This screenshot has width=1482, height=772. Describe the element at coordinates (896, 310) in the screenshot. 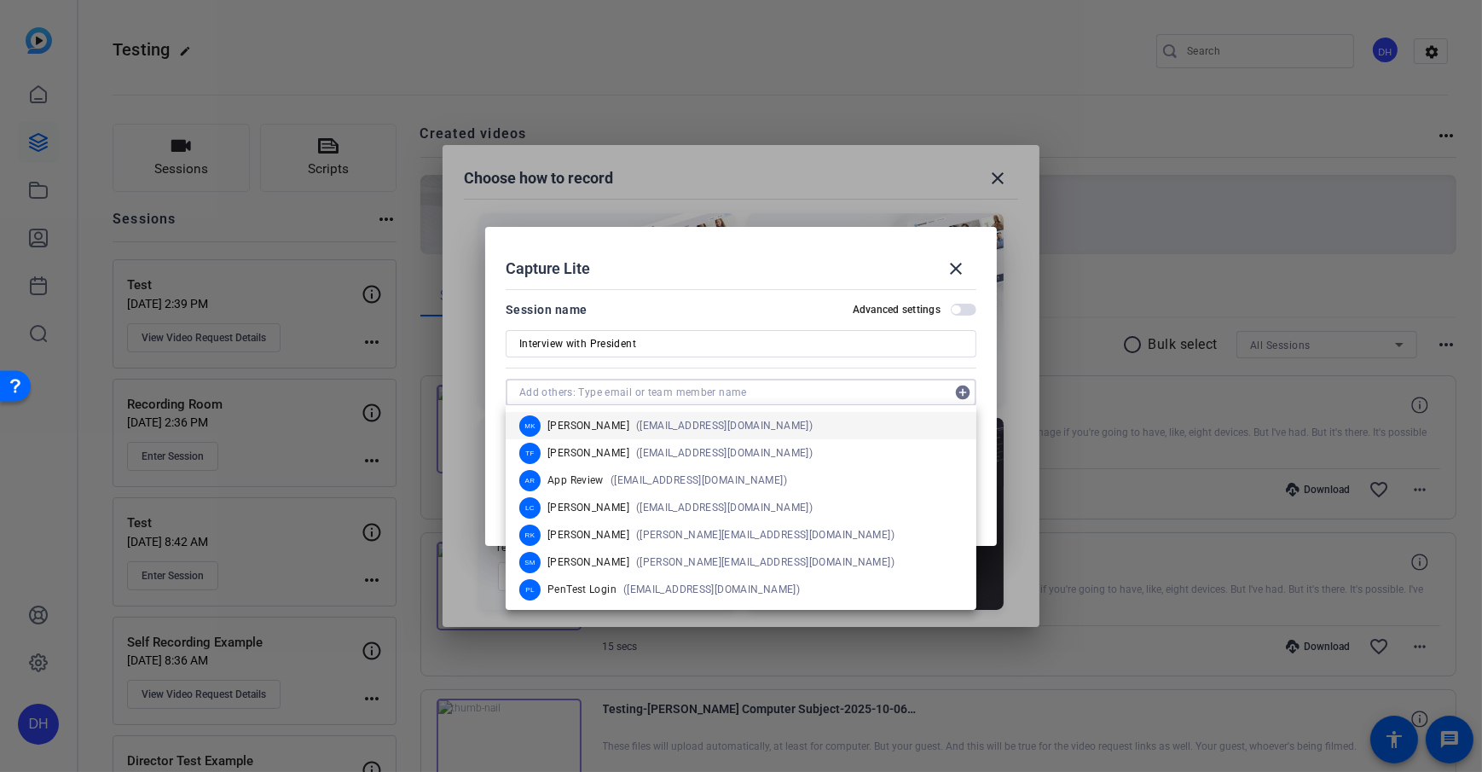

I see `h2: Advanced settings` at that location.